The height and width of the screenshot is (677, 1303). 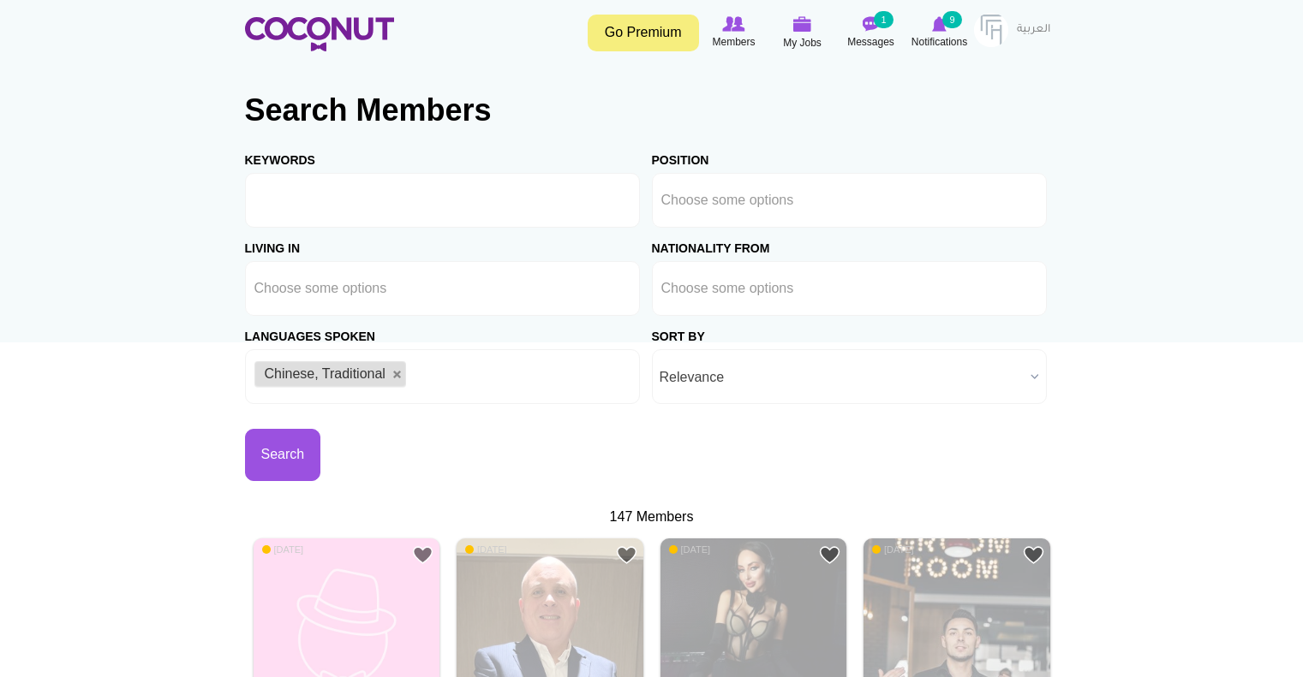 I want to click on span: Members, so click(x=733, y=42).